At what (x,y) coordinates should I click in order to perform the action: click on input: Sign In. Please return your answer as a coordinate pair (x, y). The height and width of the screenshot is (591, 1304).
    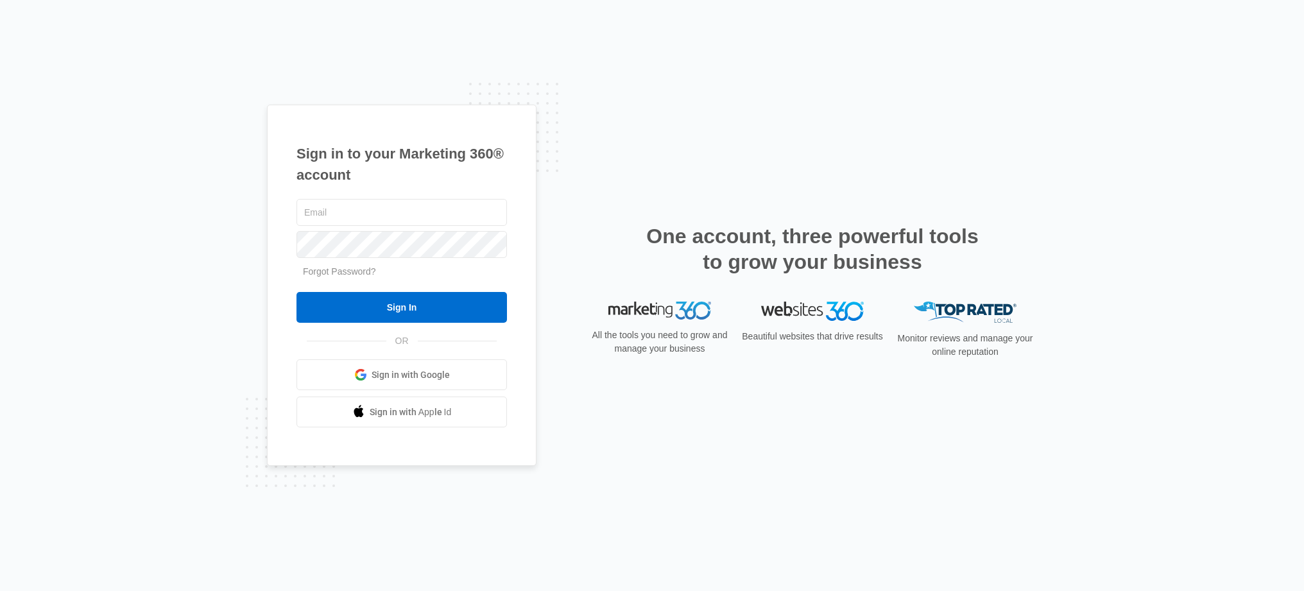
    Looking at the image, I should click on (402, 307).